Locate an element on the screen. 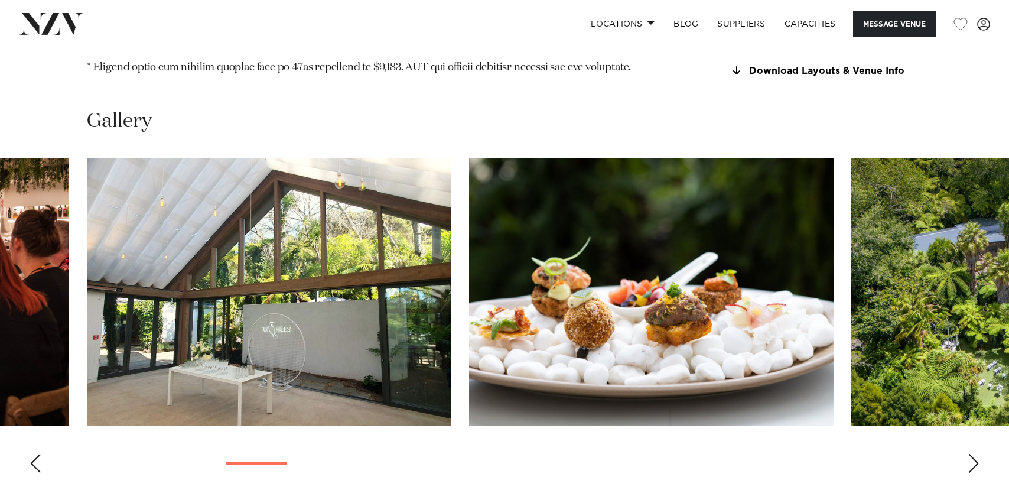 The height and width of the screenshot is (490, 1009). h2: Gallery is located at coordinates (119, 121).